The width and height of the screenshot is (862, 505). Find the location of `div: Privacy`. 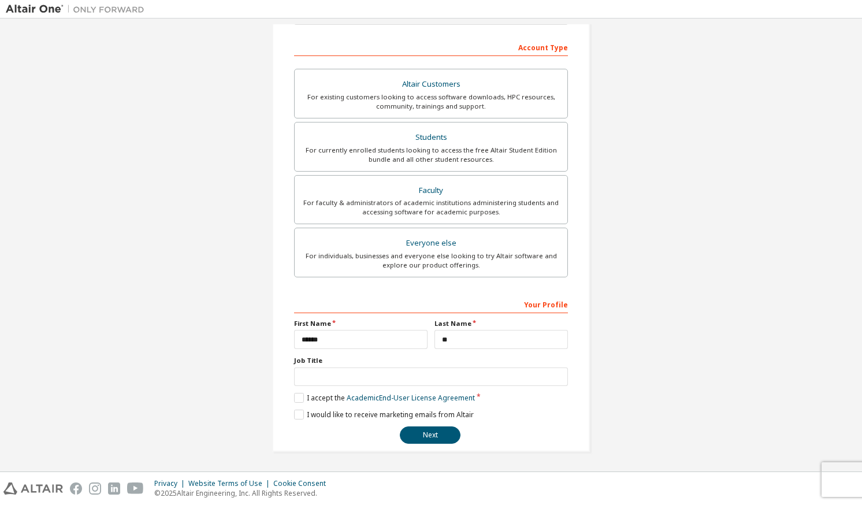

div: Privacy is located at coordinates (171, 484).